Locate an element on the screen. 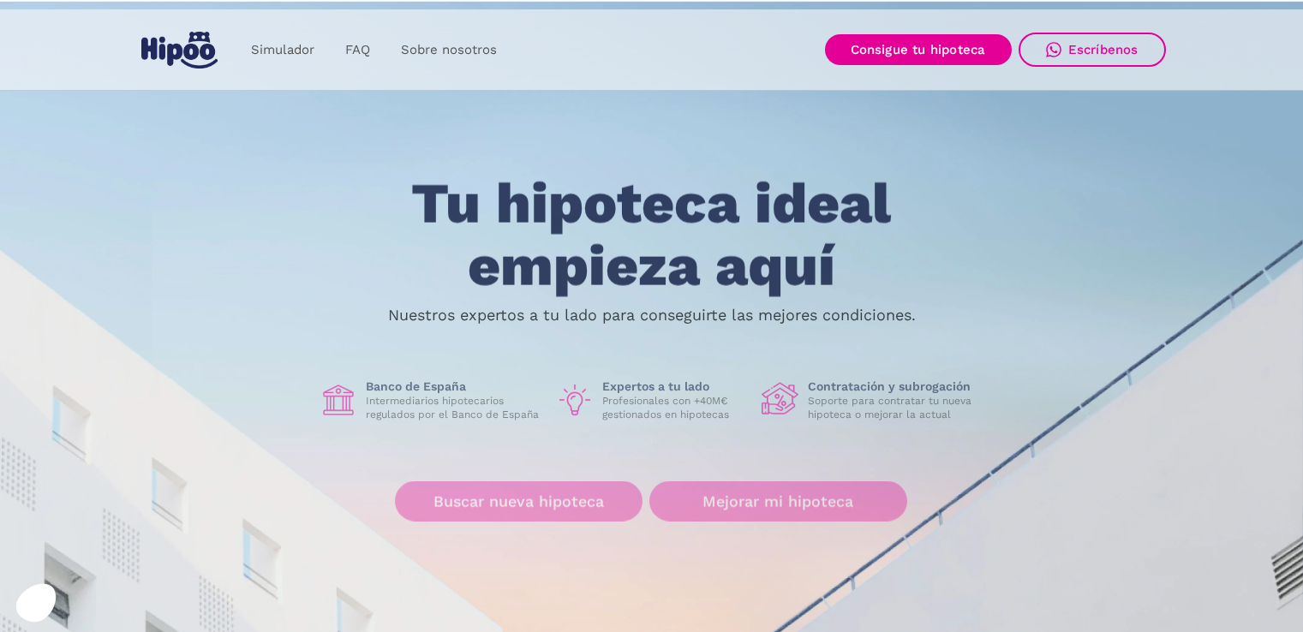 This screenshot has height=632, width=1303. p: Profesionales con +40M€ gestionados en hipotecas is located at coordinates (675, 408).